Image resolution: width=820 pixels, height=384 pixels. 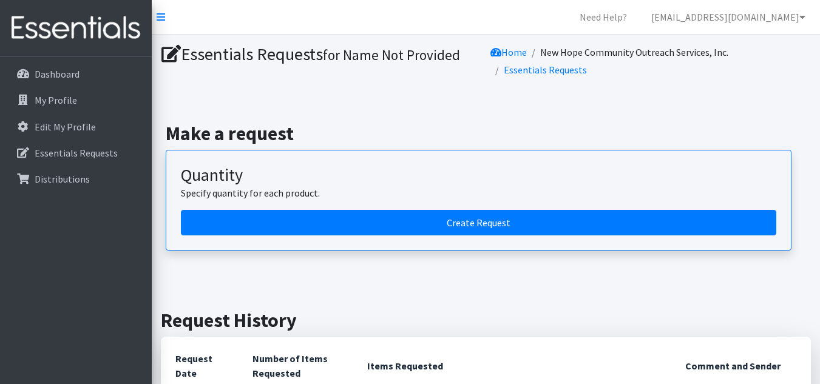 I want to click on a: New Hope Community Outreach Services, Inc., so click(x=634, y=52).